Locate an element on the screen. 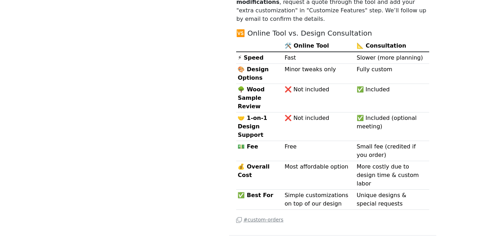 The width and height of the screenshot is (478, 238). th: 💰 Overall Cost is located at coordinates (259, 175).